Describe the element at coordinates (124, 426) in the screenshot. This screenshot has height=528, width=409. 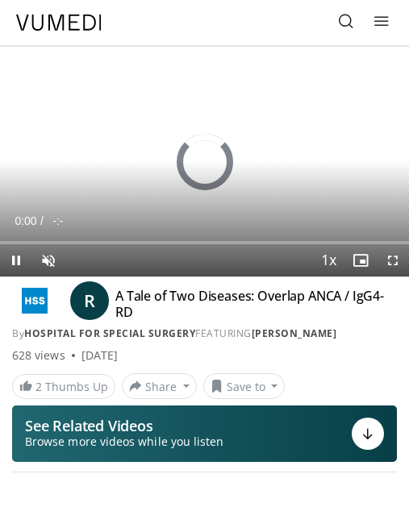
I see `p: See Related Videos` at that location.